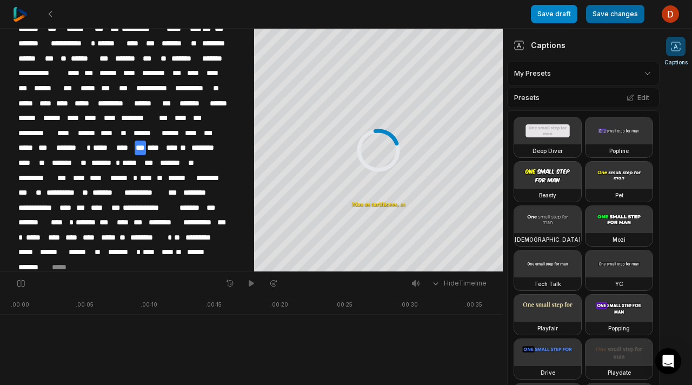  What do you see at coordinates (548, 284) in the screenshot?
I see `h3: Tech Talk` at bounding box center [548, 284].